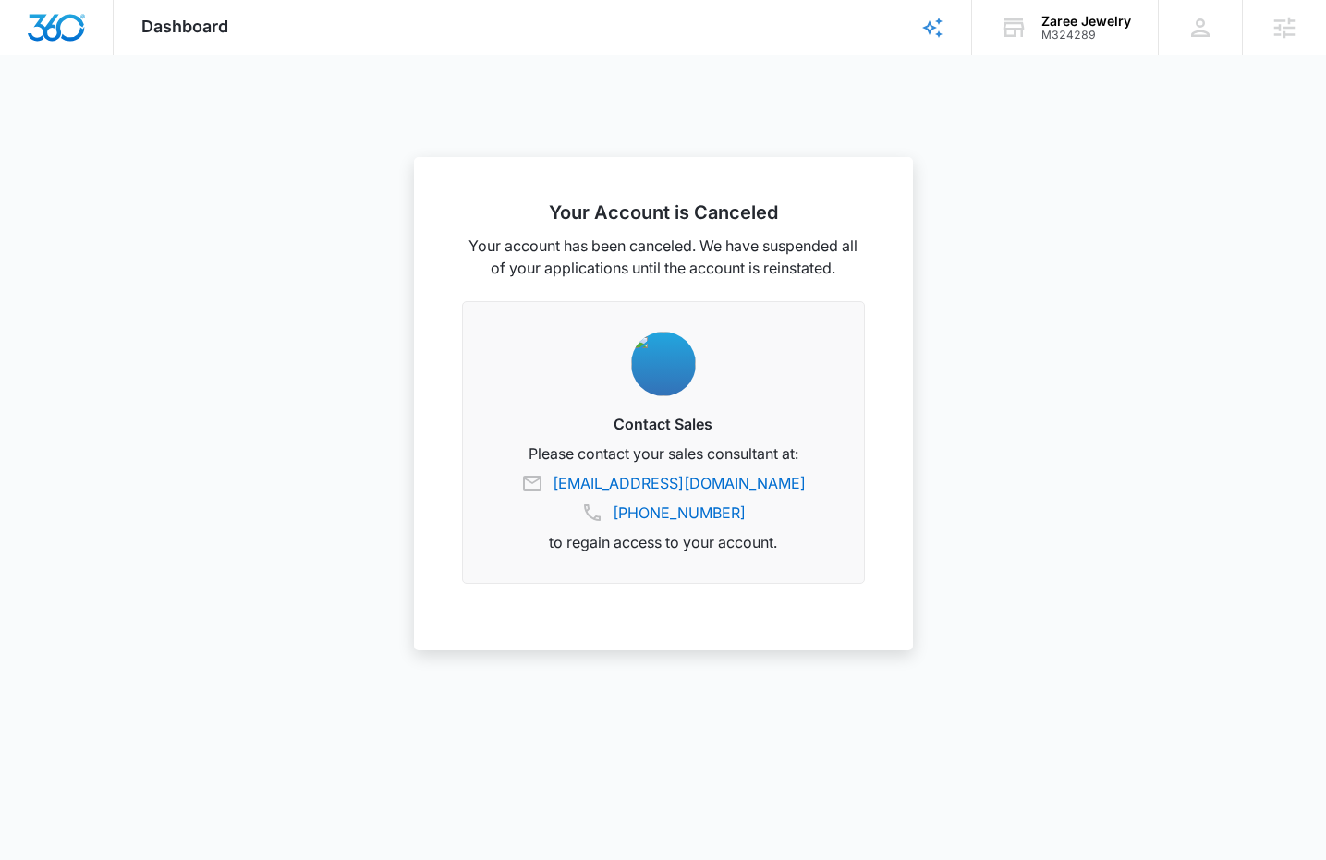 The height and width of the screenshot is (860, 1326). What do you see at coordinates (1085, 35) in the screenshot?
I see `div: account id` at bounding box center [1085, 35].